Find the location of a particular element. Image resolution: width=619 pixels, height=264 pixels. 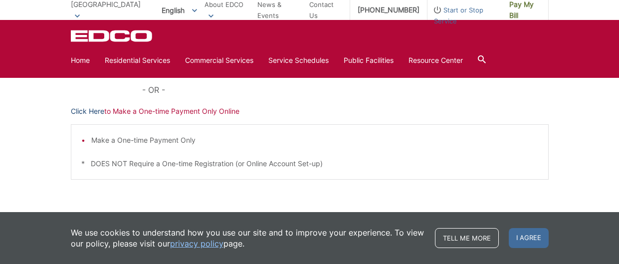

span: I agree is located at coordinates (529, 238).